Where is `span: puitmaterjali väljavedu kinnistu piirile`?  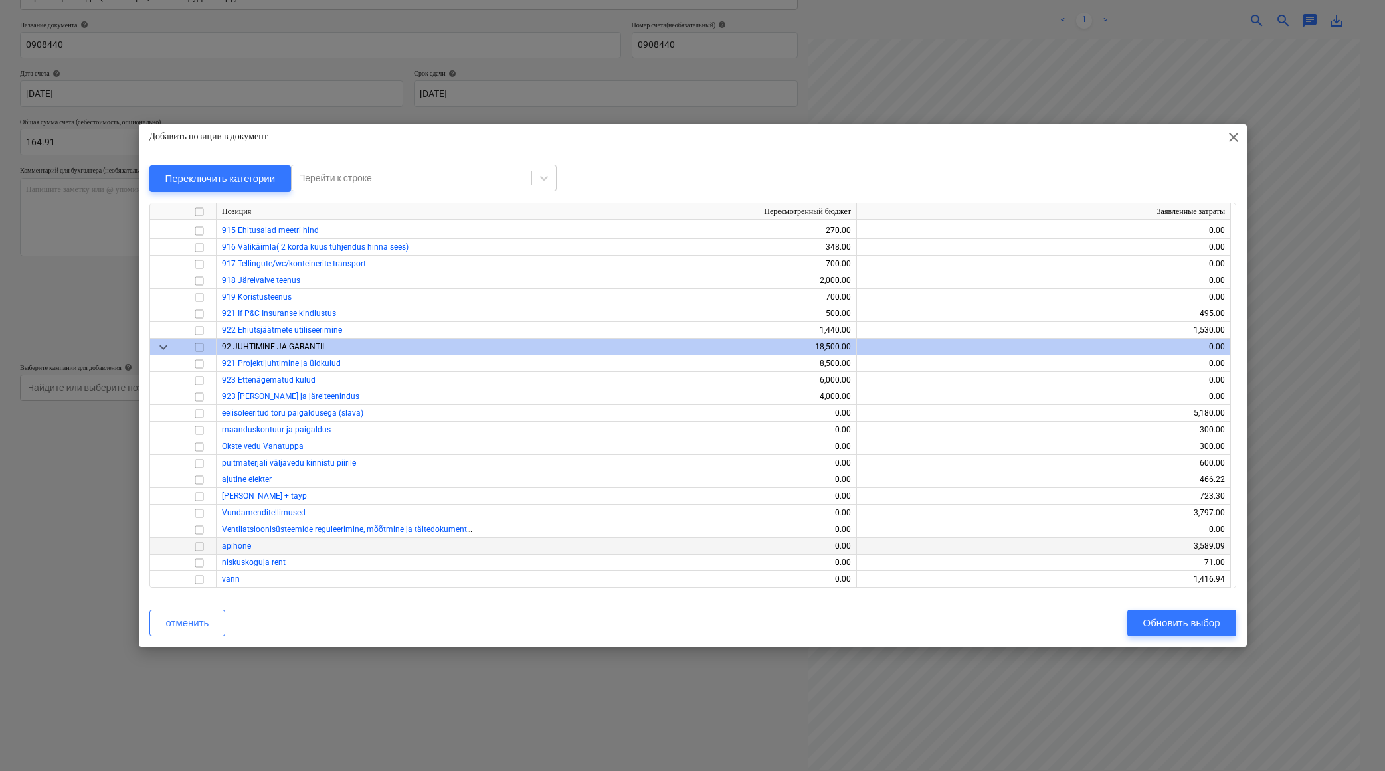
span: puitmaterjali väljavedu kinnistu piirile is located at coordinates (289, 463).